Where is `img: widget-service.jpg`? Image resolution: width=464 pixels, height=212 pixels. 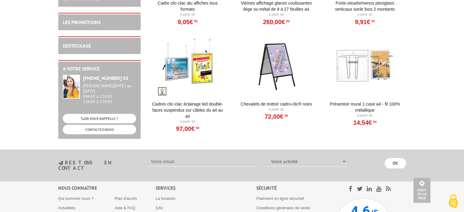
img: widget-service.jpg is located at coordinates (71, 87).